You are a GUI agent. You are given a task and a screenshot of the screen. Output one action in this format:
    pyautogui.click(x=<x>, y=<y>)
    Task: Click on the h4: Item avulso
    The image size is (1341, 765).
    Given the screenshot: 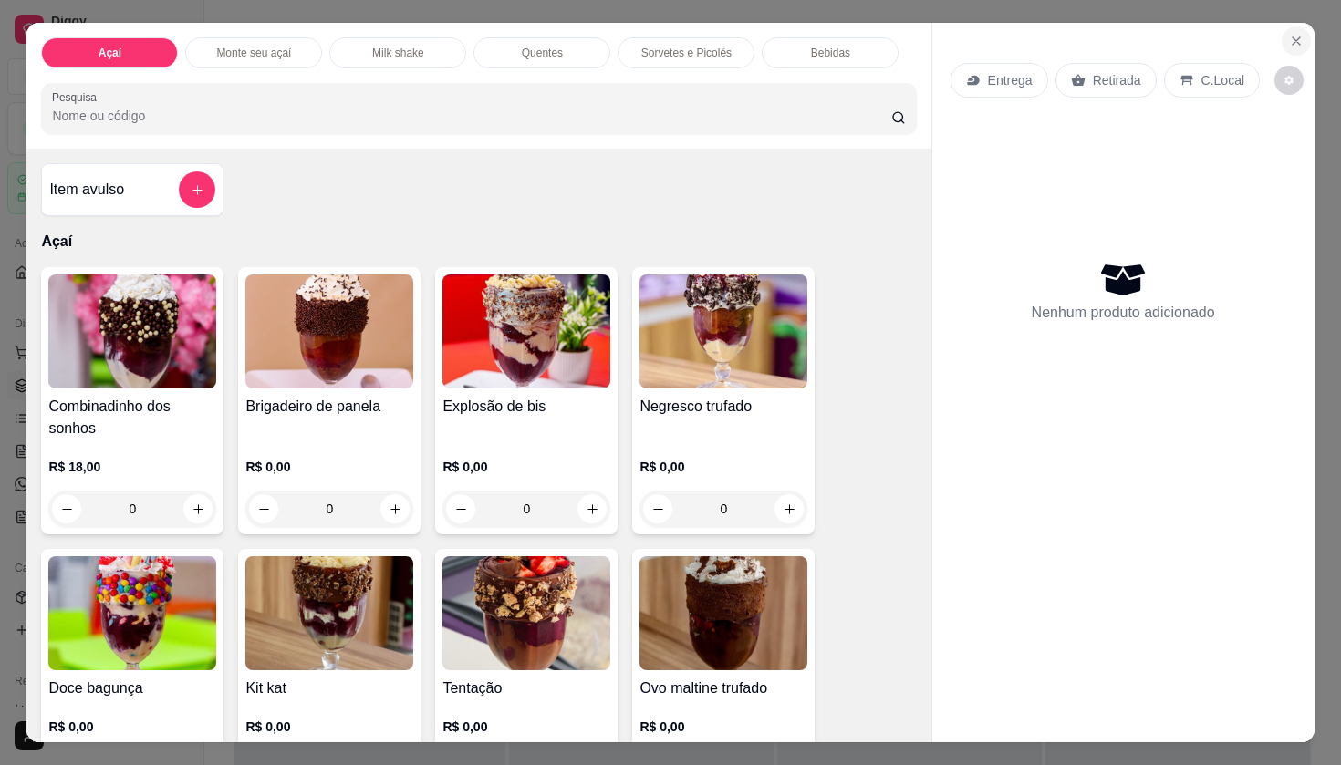 What is the action you would take?
    pyautogui.click(x=87, y=190)
    